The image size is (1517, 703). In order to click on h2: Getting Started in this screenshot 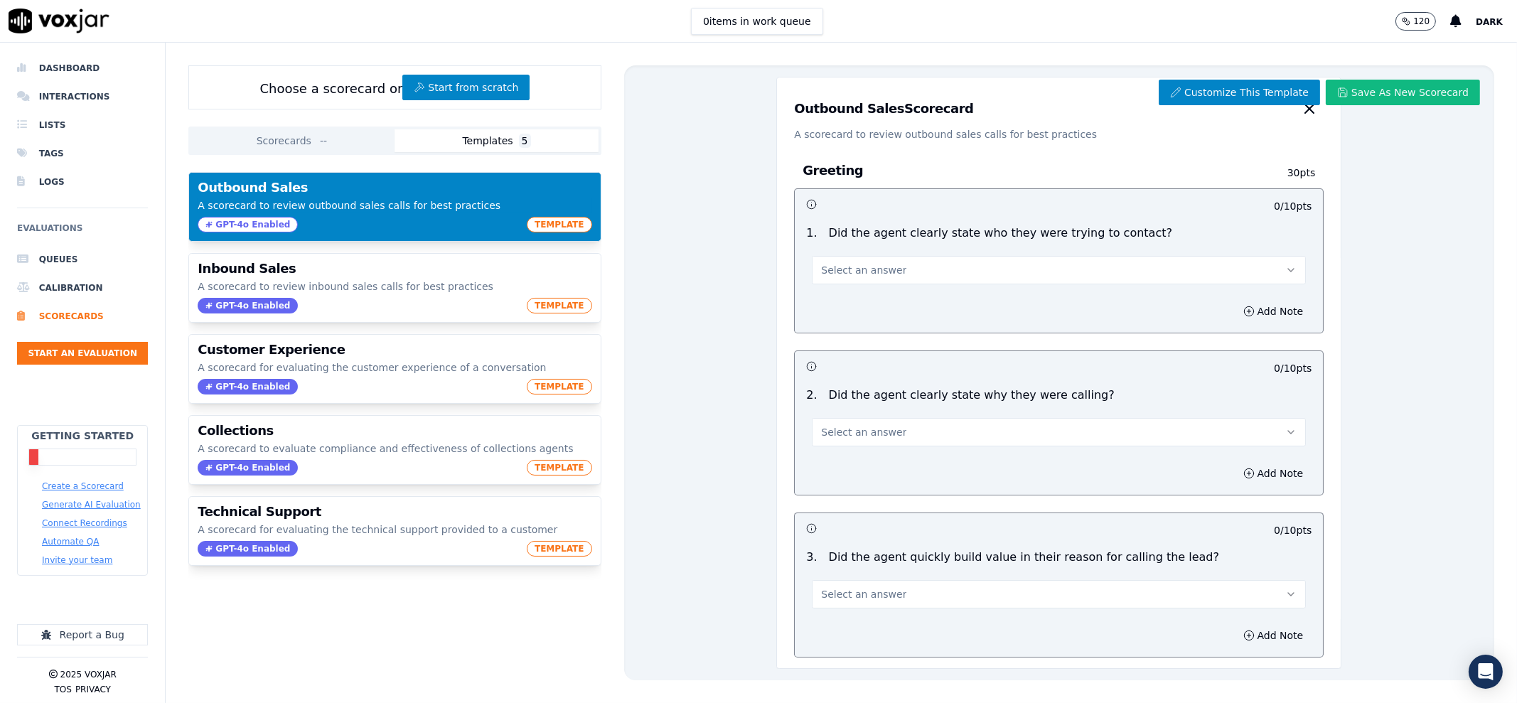, I will do `click(82, 436)`.